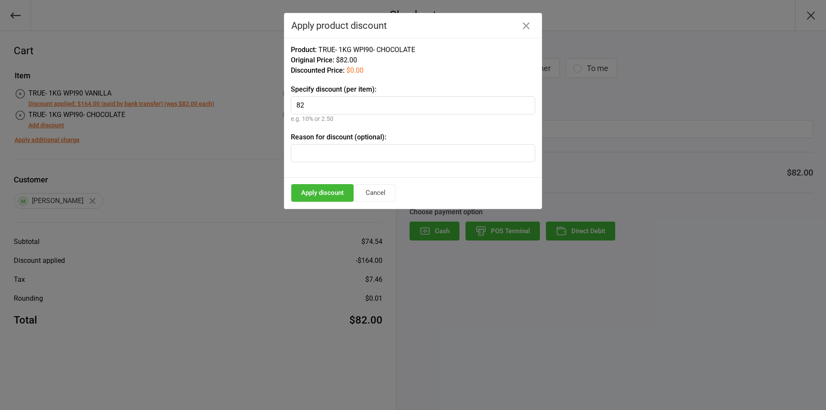 This screenshot has height=410, width=826. I want to click on span: Product:, so click(304, 49).